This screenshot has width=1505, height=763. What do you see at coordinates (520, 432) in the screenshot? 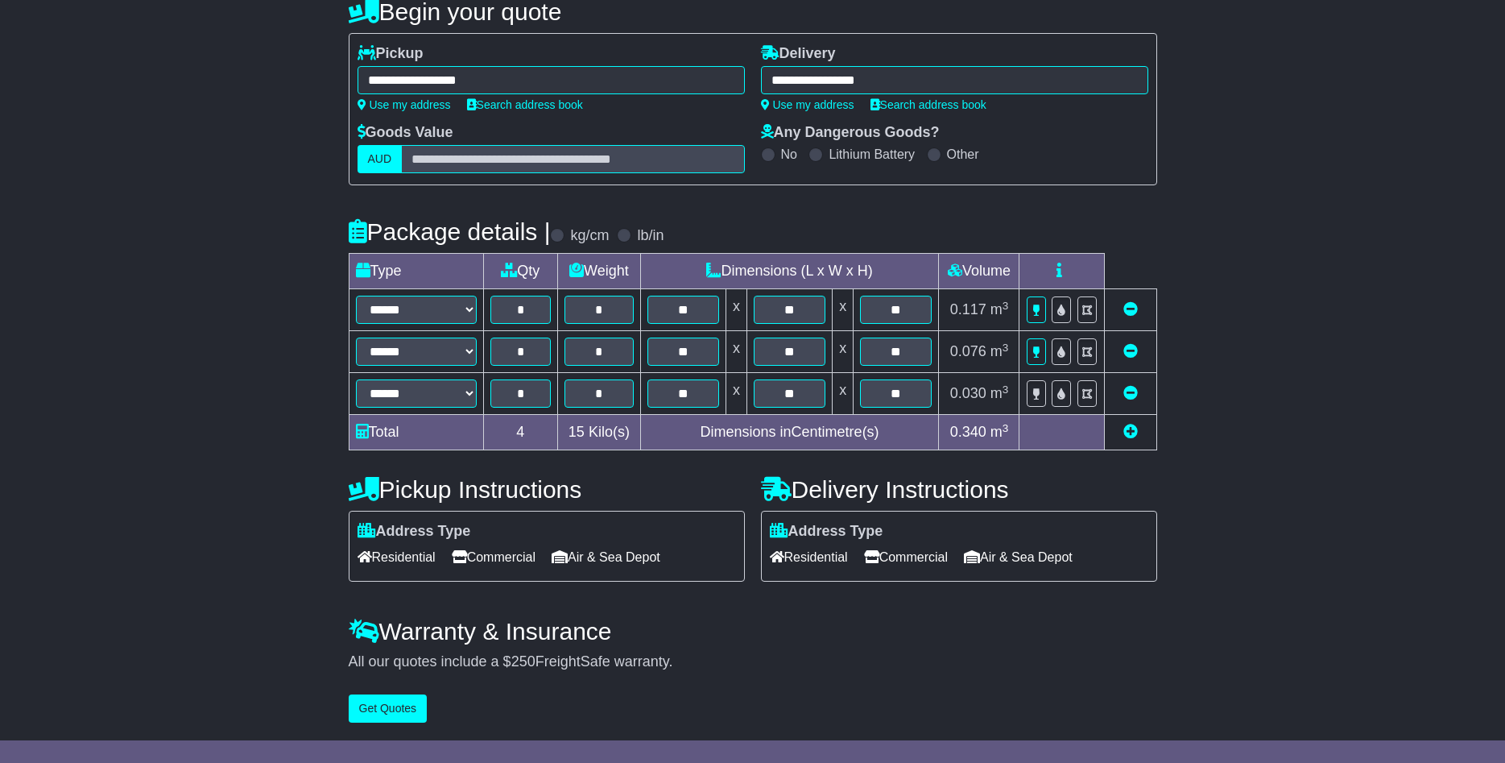
I see `td: 4` at bounding box center [520, 432].